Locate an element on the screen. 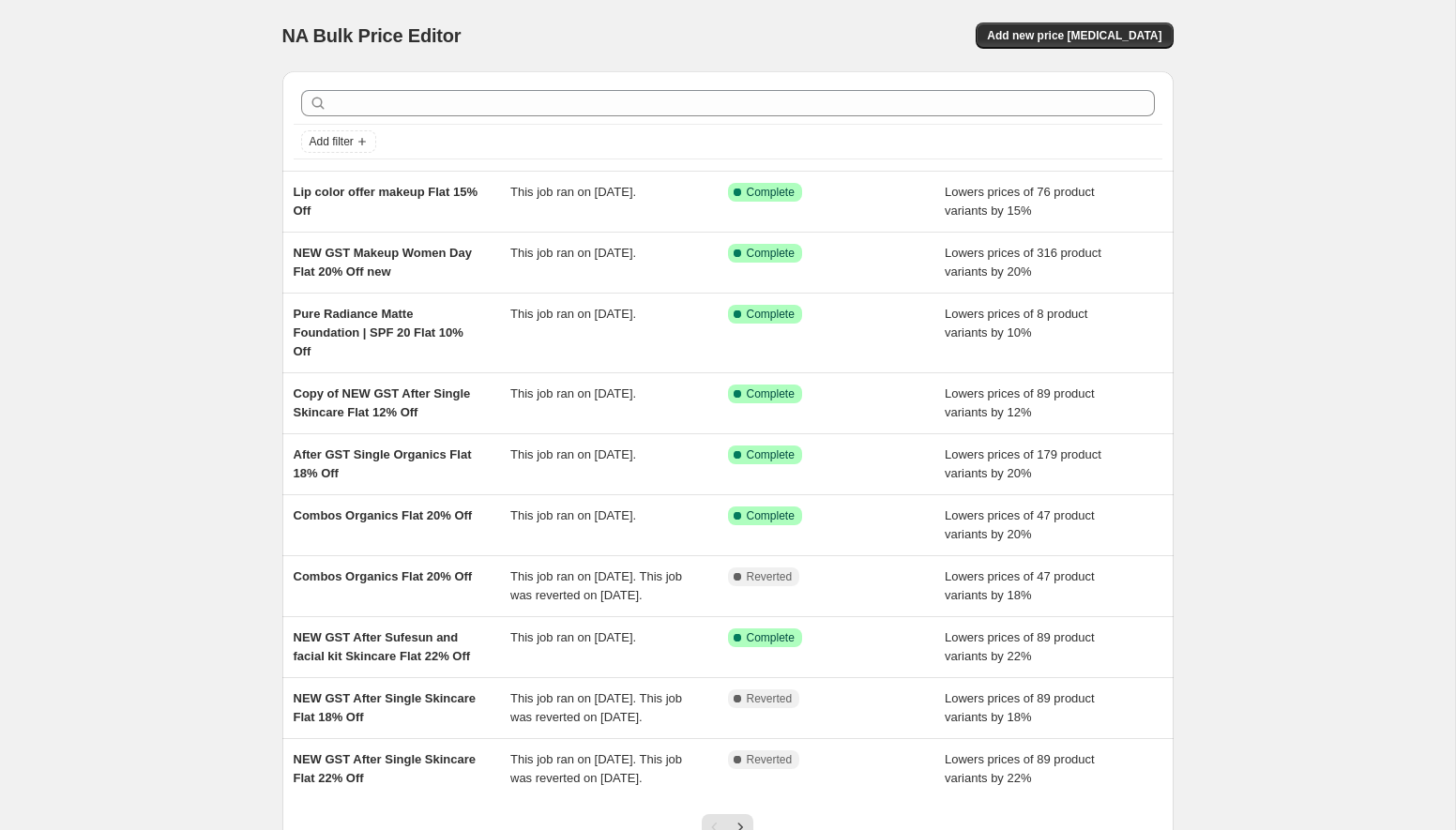  span: Add filter is located at coordinates (331, 142).